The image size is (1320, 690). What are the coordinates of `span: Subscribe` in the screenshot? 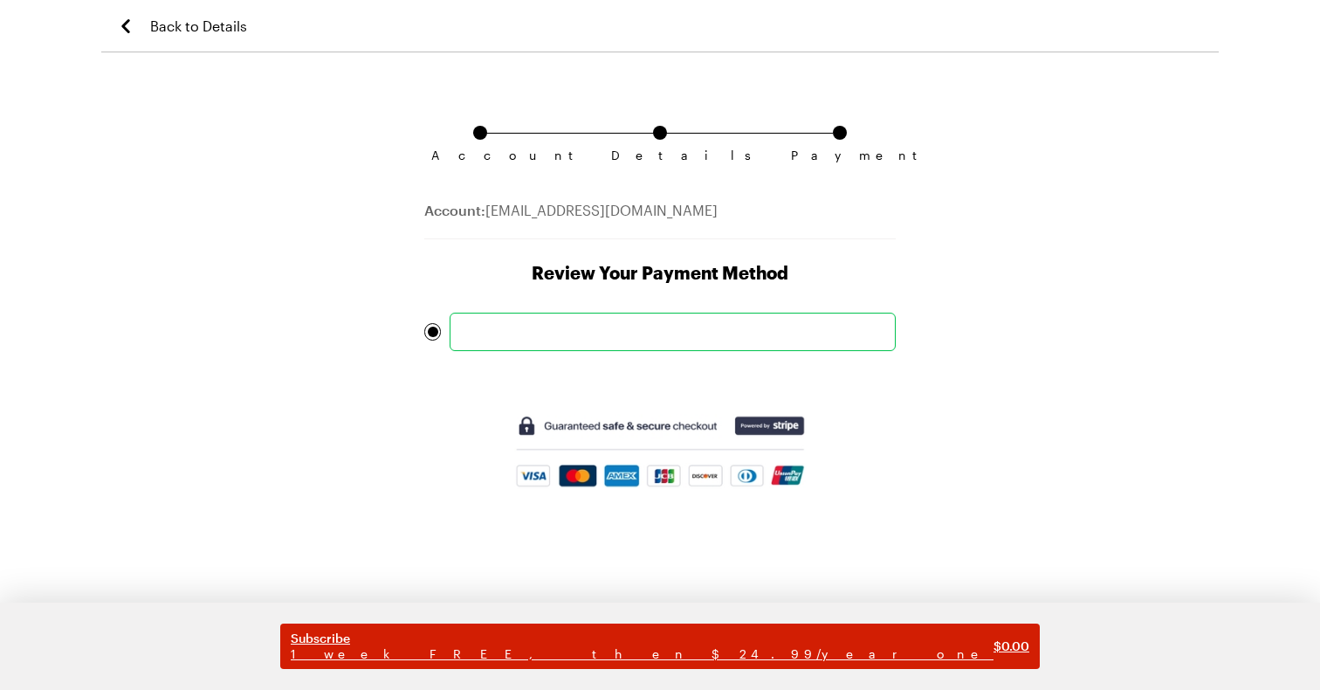 It's located at (642, 638).